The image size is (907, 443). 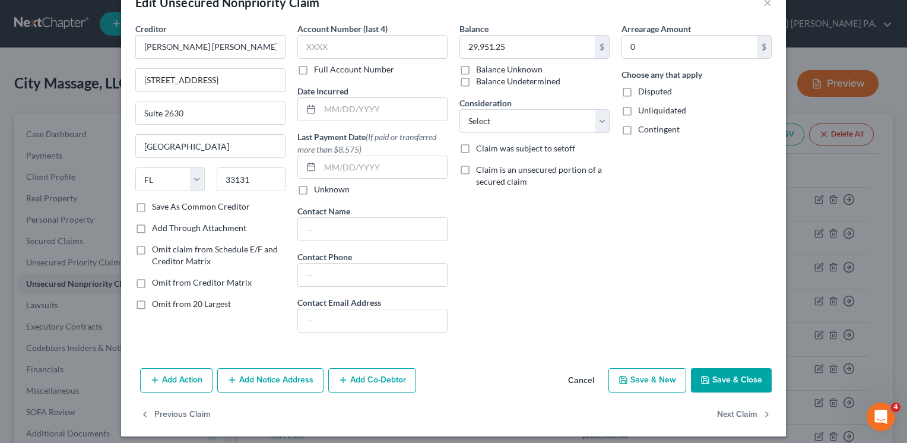 I want to click on label: Add Through Attachment, so click(x=199, y=228).